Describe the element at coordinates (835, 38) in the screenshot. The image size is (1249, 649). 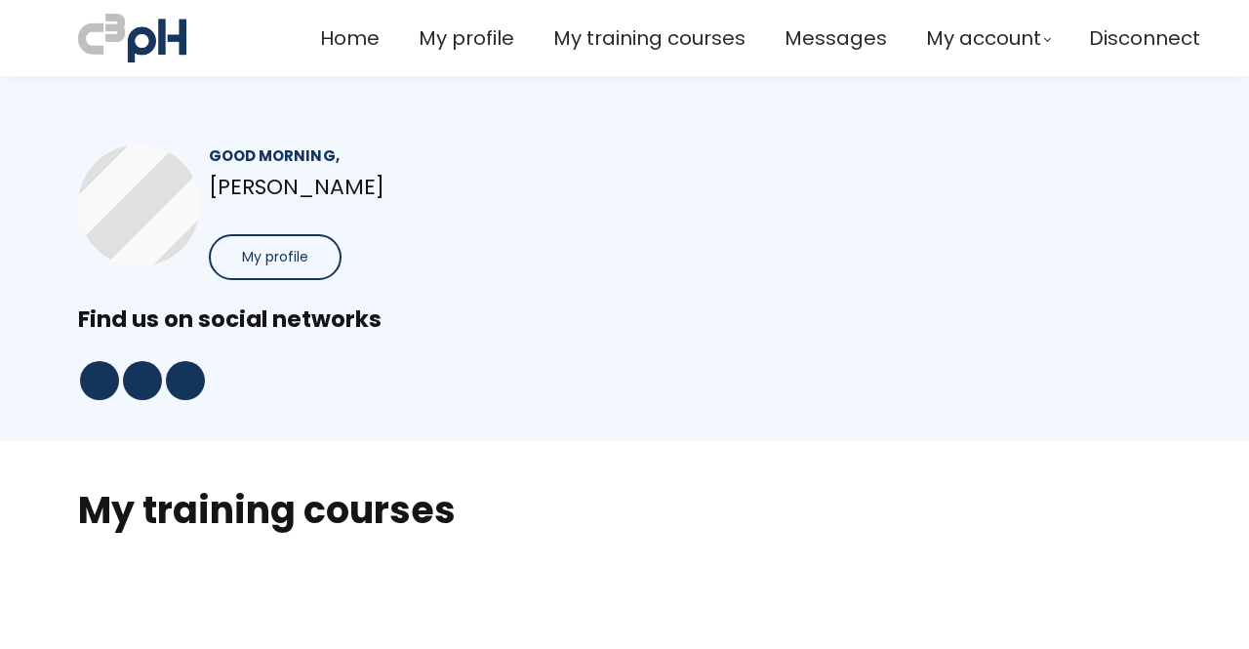
I see `span: Messages` at that location.